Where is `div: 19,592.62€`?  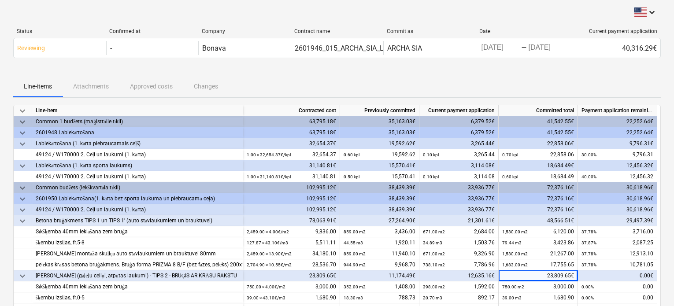
div: 19,592.62€ is located at coordinates (379, 144).